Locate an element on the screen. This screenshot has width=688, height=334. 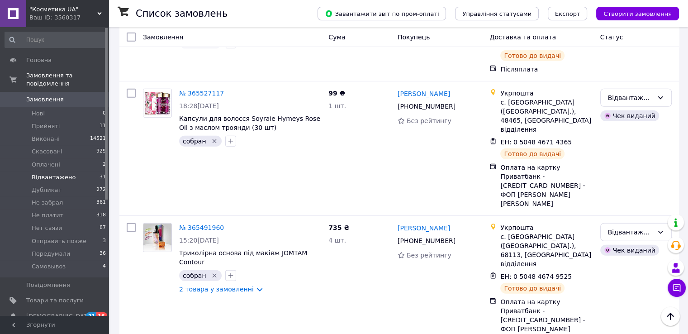
span: Відвантажено is located at coordinates (53, 177).